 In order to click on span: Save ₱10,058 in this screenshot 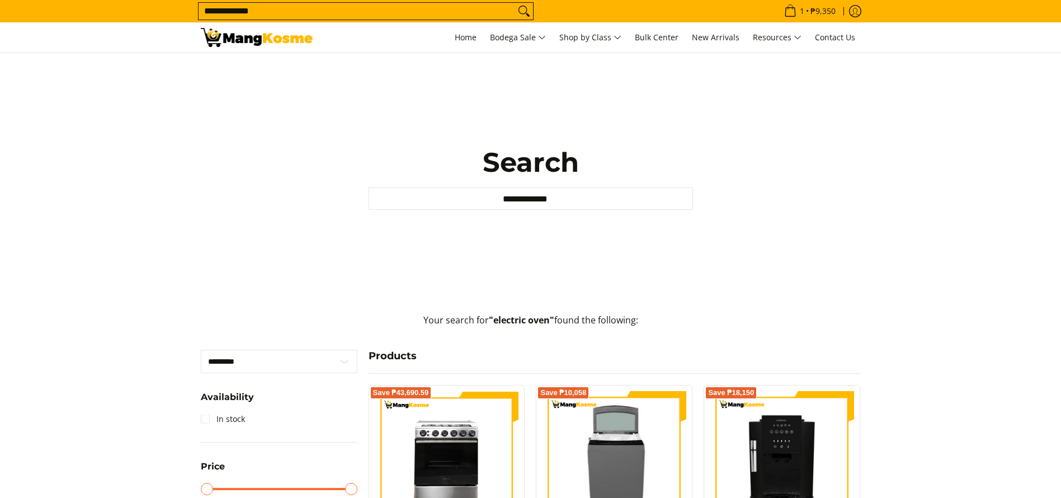, I will do `click(563, 393)`.